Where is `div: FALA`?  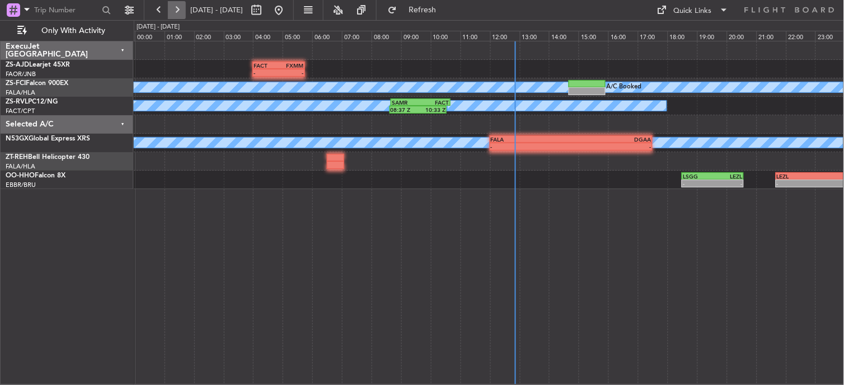 div: FALA is located at coordinates (531, 139).